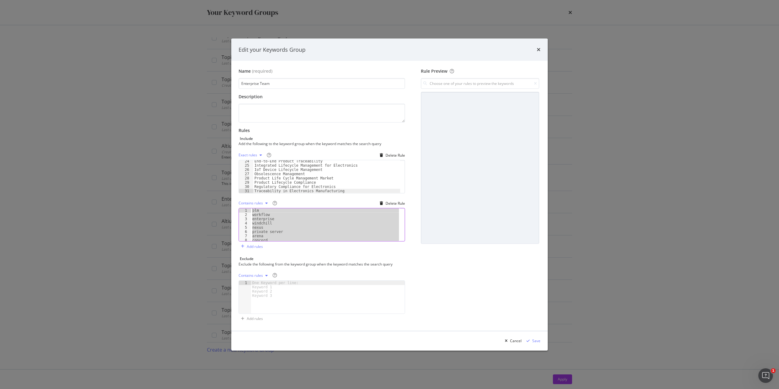  What do you see at coordinates (245, 240) in the screenshot?
I see `div: 8` at bounding box center [245, 240].